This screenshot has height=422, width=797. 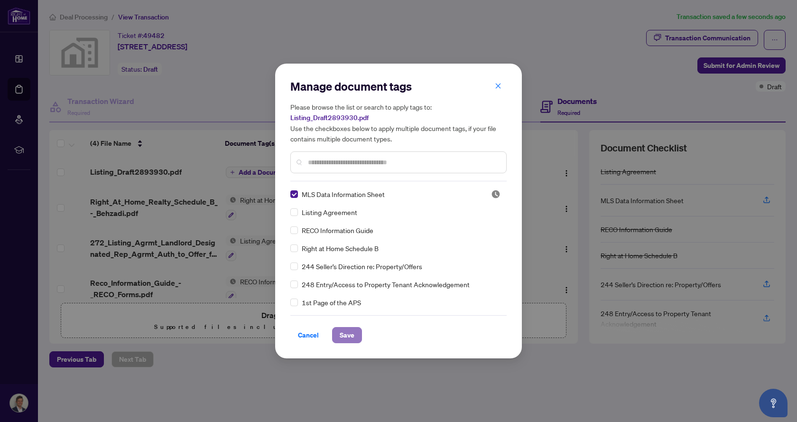 What do you see at coordinates (386, 284) in the screenshot?
I see `span: 248 Entry/Access to Property Tenant Acknowledgement` at bounding box center [386, 284].